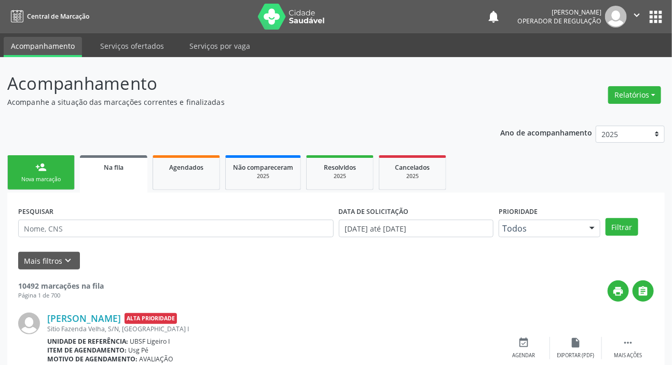 The width and height of the screenshot is (672, 365). Describe the element at coordinates (132, 46) in the screenshot. I see `a: Serviços ofertados` at that location.